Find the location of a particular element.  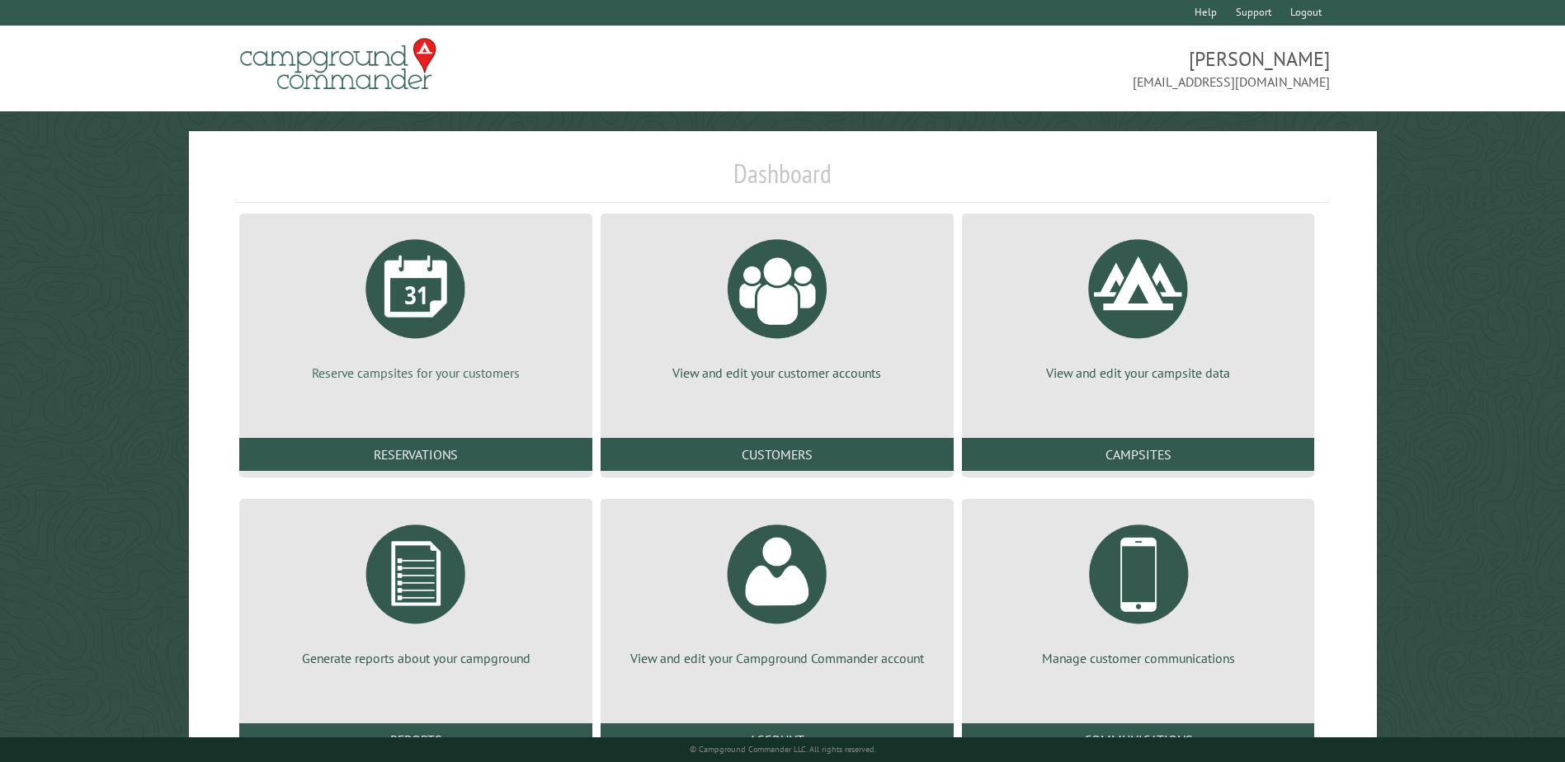

p: Generate reports about your campground is located at coordinates (416, 658).